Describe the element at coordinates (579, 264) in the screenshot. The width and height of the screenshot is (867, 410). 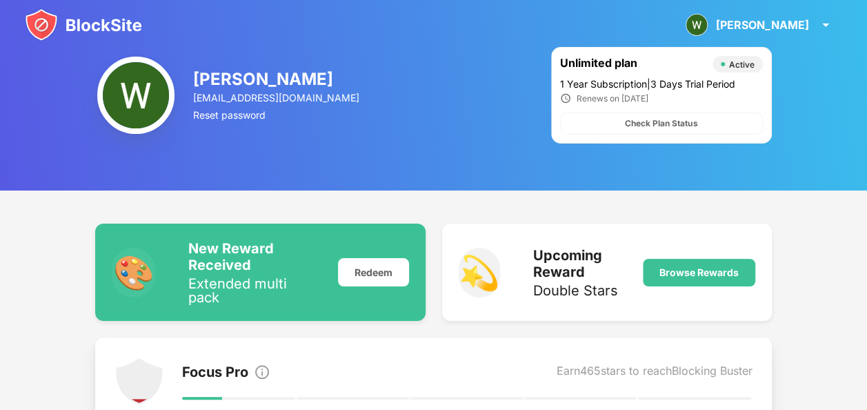
I see `div: Upcoming Reward` at that location.